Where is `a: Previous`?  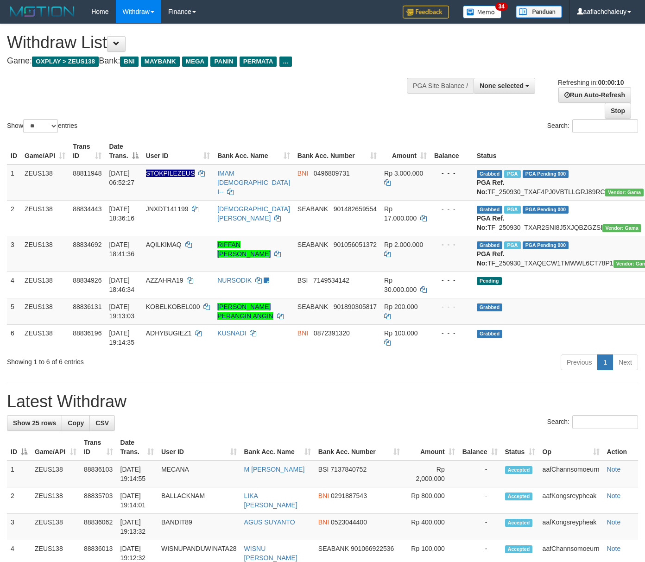
a: Previous is located at coordinates (579, 362).